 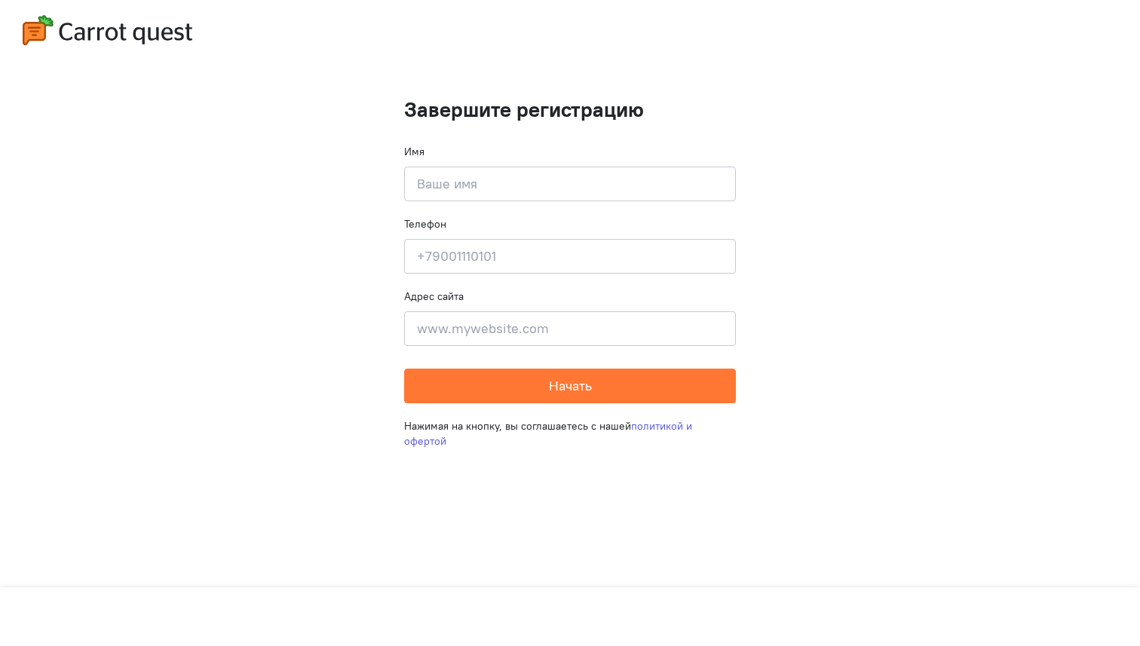 What do you see at coordinates (570, 256) in the screenshot?
I see `input: +79001110101` at bounding box center [570, 256].